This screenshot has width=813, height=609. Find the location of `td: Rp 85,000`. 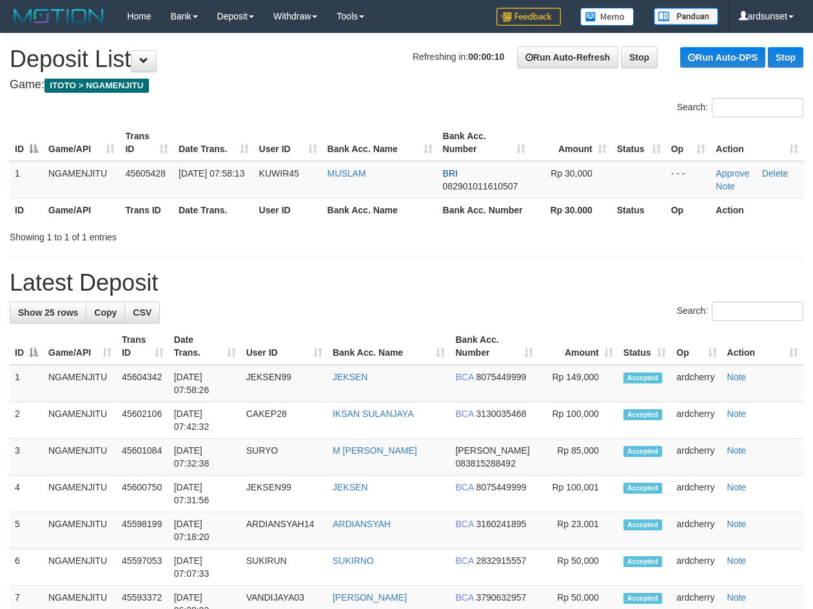

td: Rp 85,000 is located at coordinates (578, 457).